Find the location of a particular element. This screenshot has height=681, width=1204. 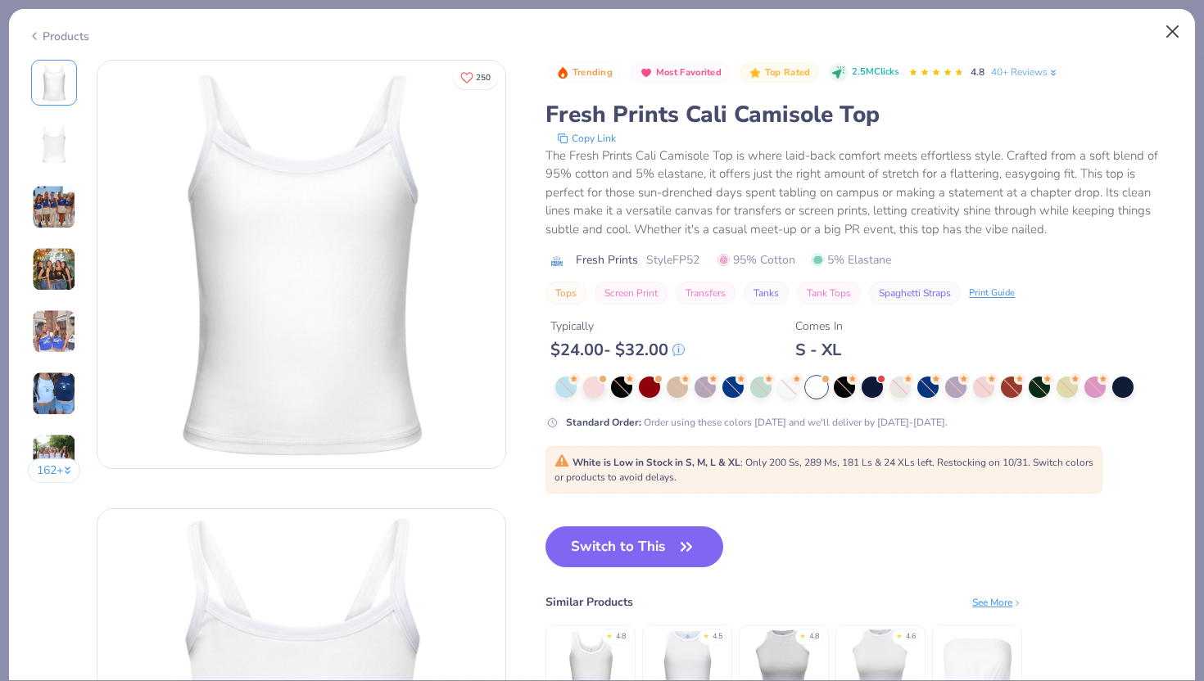

span: Trending is located at coordinates (592, 72).